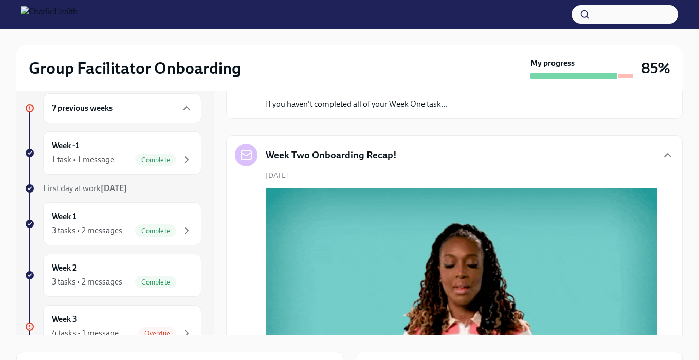  Describe the element at coordinates (83, 160) in the screenshot. I see `div: 1 task • 1 message` at that location.